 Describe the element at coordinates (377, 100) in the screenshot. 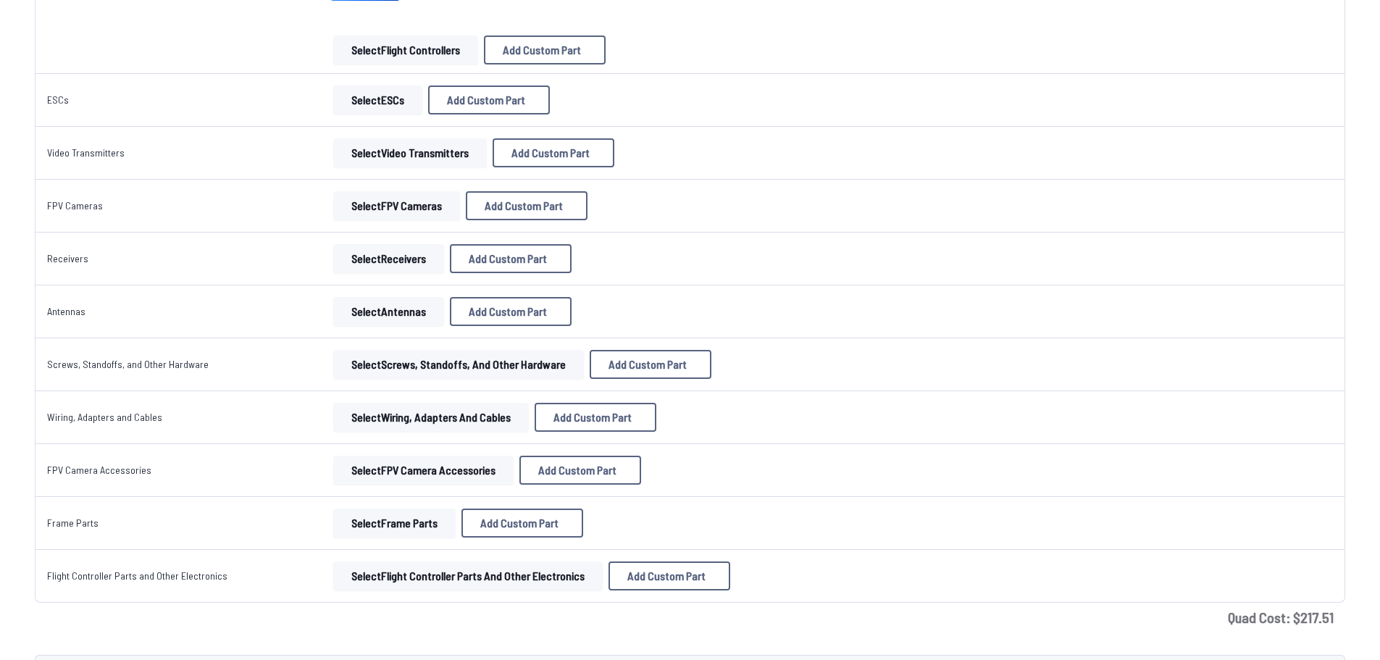

I see `a: SelectESCs` at that location.